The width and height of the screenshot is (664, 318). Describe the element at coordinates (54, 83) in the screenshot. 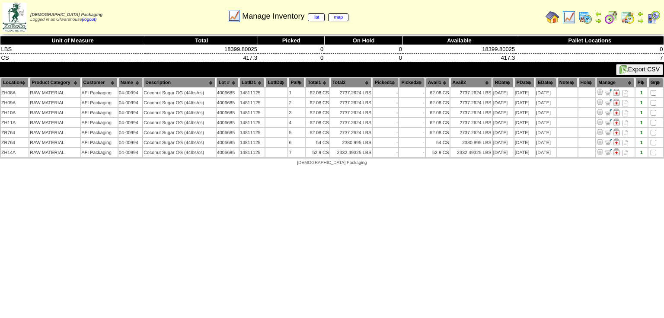

I see `th: Product Category` at that location.